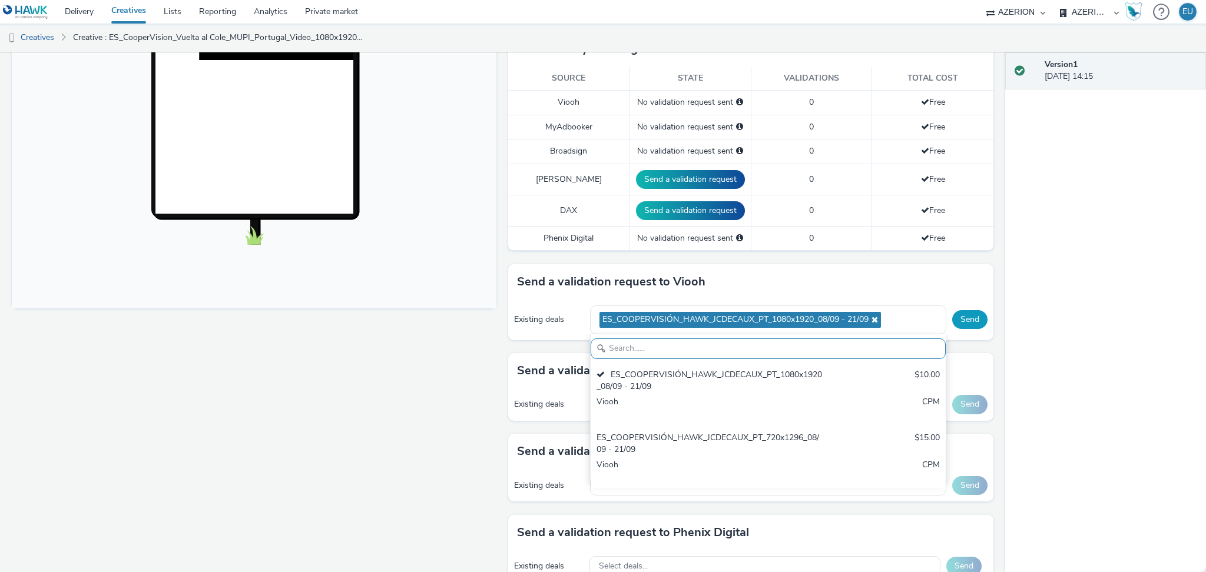 The height and width of the screenshot is (572, 1206). Describe the element at coordinates (623, 567) in the screenshot. I see `span: Select deals...` at that location.